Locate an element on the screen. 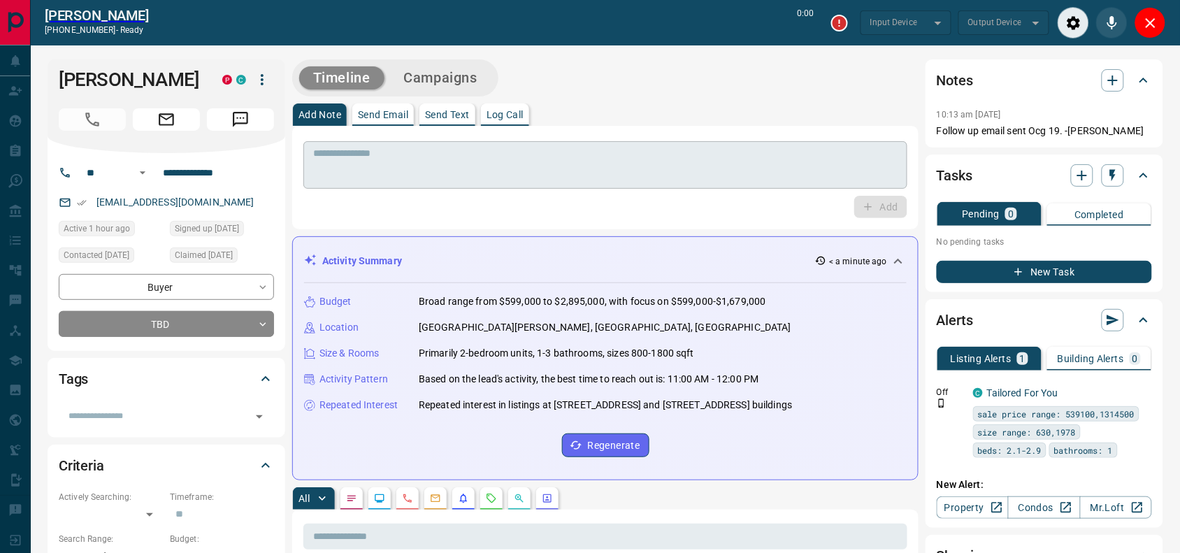 This screenshot has height=553, width=1180. p: Actively Searching: is located at coordinates (110, 497).